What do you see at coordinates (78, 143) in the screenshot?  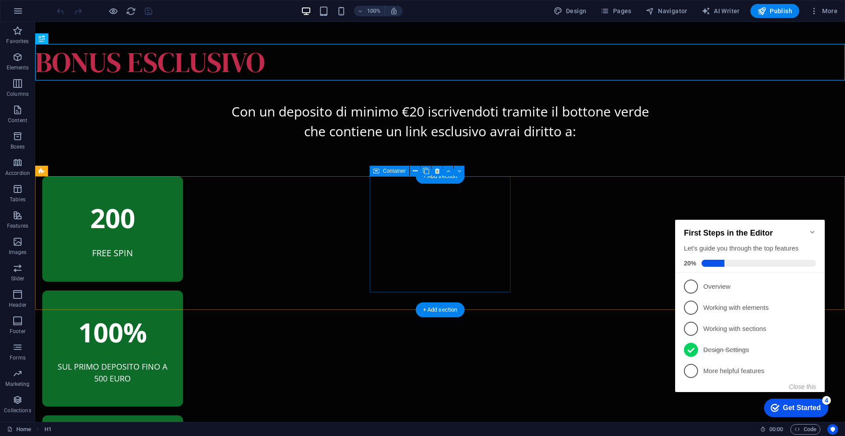 I see `li: Design Settings` at bounding box center [78, 143].